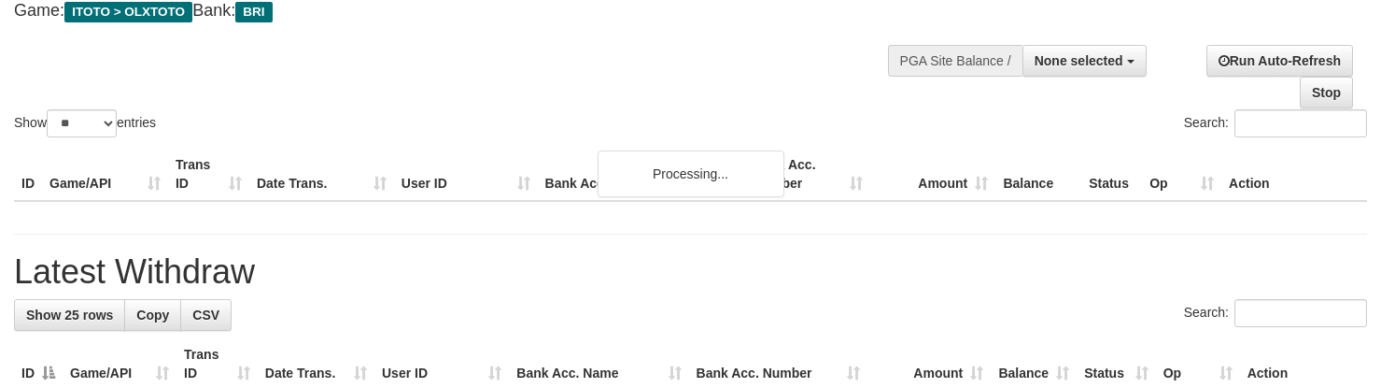 The height and width of the screenshot is (388, 1381). Describe the element at coordinates (205, 315) in the screenshot. I see `span: CSV` at that location.